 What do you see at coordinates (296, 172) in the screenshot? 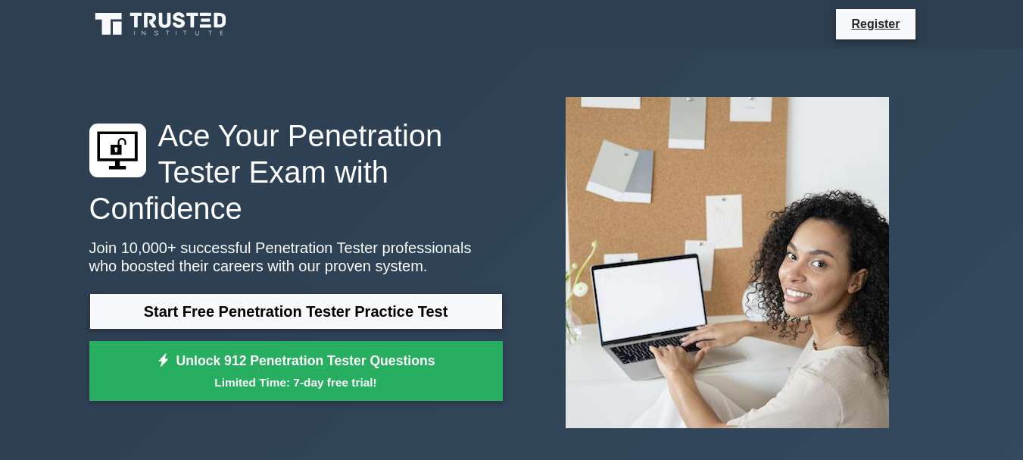
I see `h1: Ace Your Penetration Tester Exam with Confidence` at bounding box center [296, 172].